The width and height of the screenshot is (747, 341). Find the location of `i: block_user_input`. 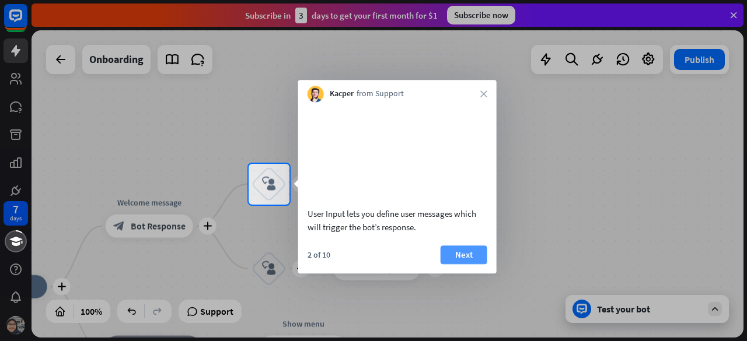

i: block_user_input is located at coordinates (269, 184).